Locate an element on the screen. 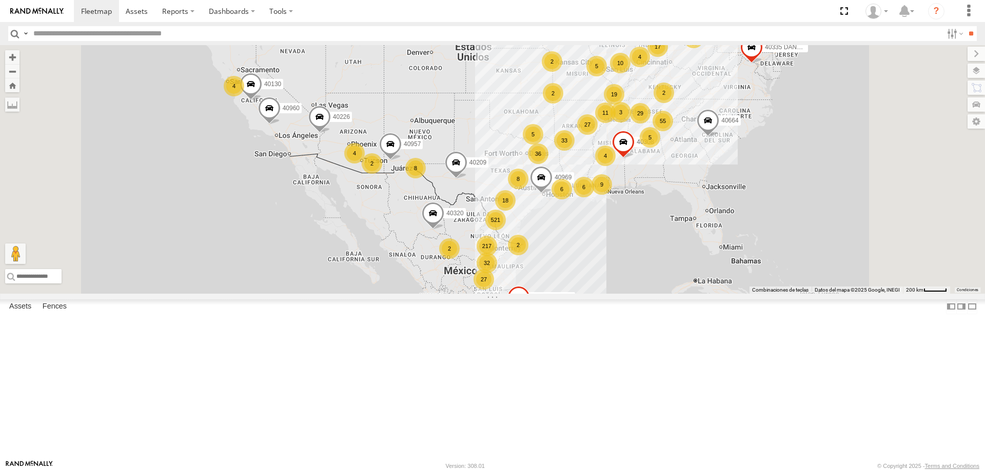 The width and height of the screenshot is (985, 471). label: Assets is located at coordinates (20, 307).